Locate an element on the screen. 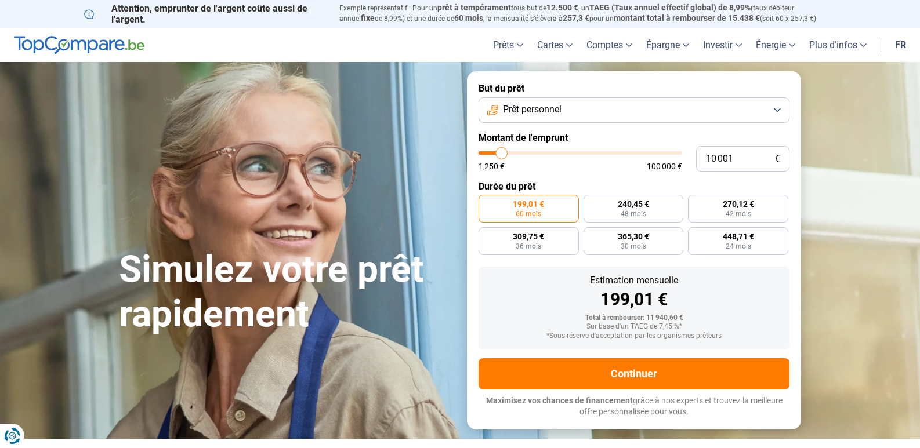  span: prêt à tempérament is located at coordinates (474, 8).